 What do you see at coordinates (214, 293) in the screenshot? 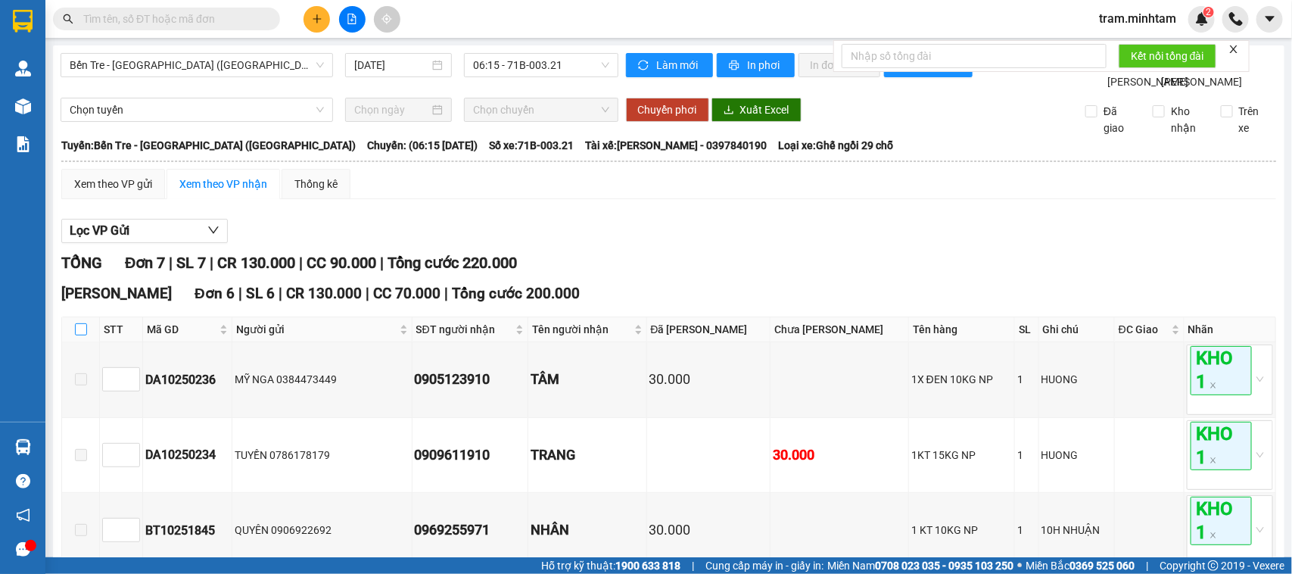
I see `span: Đơn 6` at bounding box center [214, 293].